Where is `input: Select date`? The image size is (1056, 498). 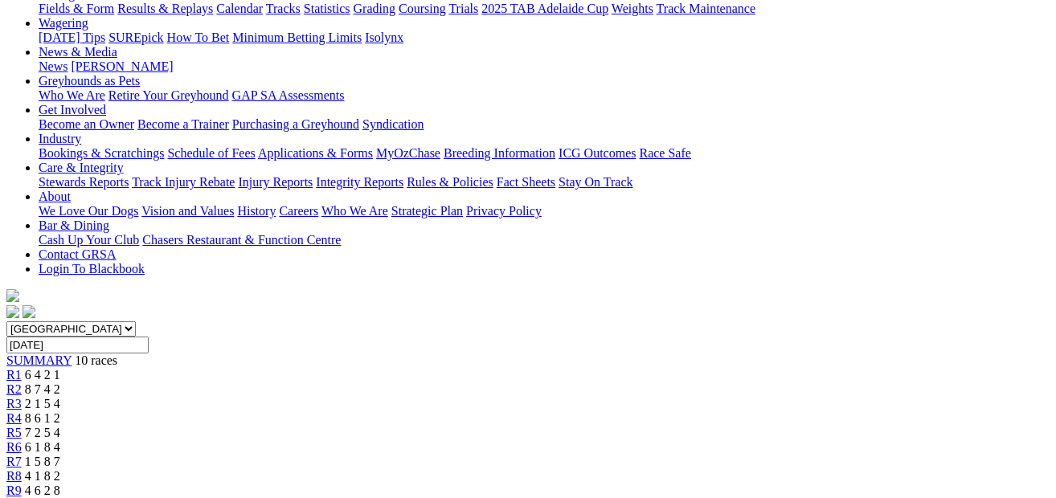
input: Select date is located at coordinates (77, 345).